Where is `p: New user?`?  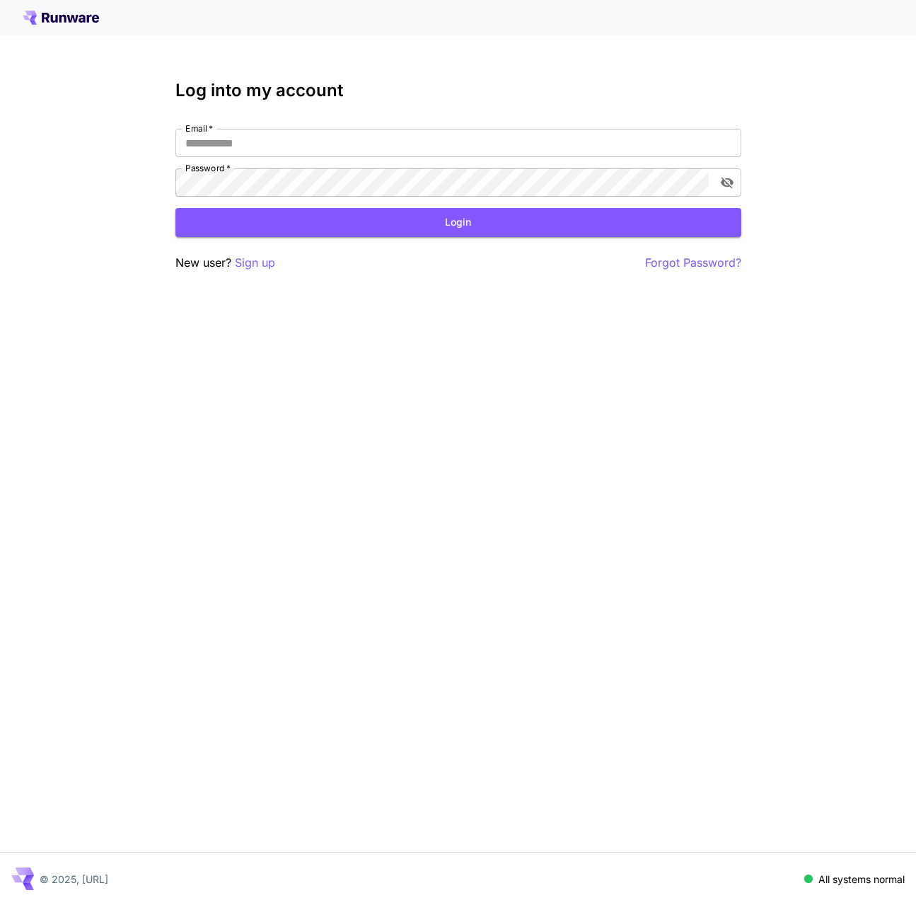 p: New user? is located at coordinates (225, 262).